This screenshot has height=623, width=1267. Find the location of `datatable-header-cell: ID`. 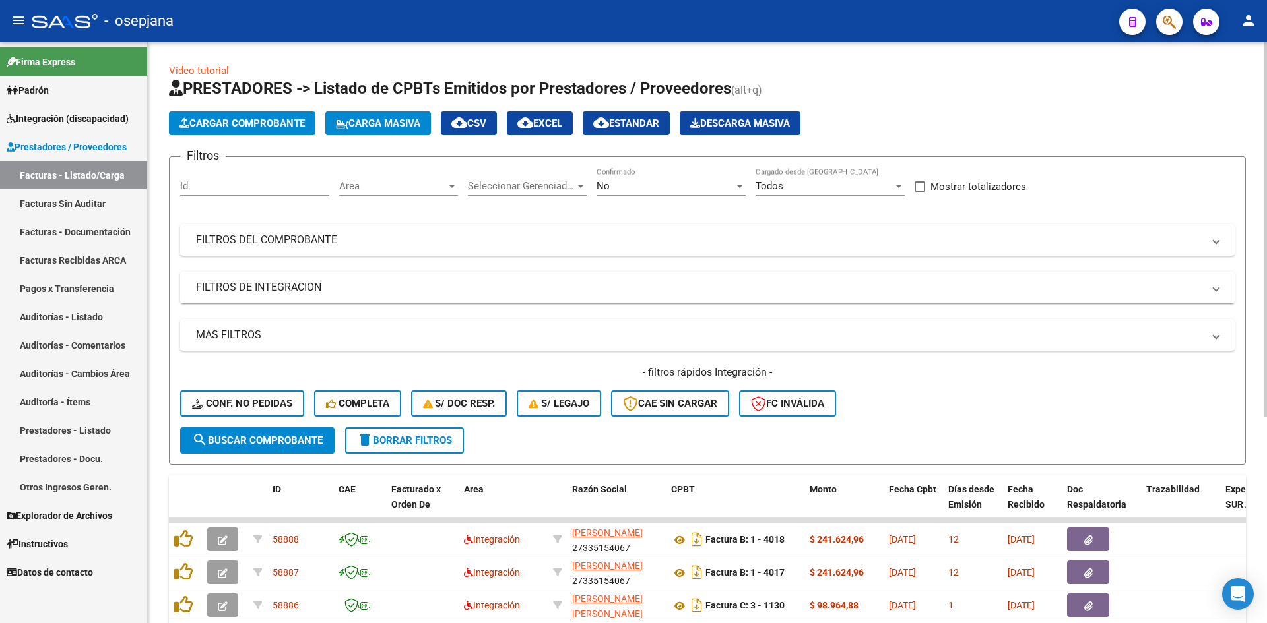

datatable-header-cell: ID is located at coordinates (300, 505).